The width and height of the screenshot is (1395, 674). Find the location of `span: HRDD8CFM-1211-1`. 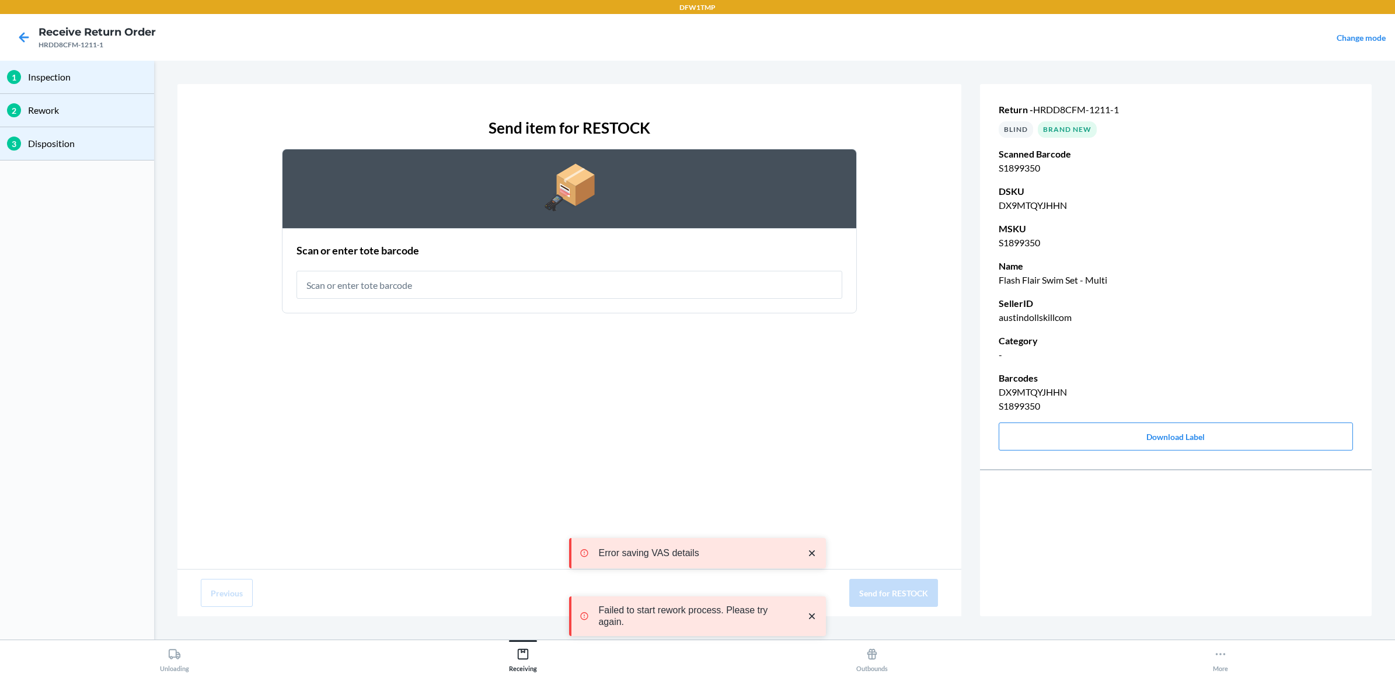

span: HRDD8CFM-1211-1 is located at coordinates (1076, 109).